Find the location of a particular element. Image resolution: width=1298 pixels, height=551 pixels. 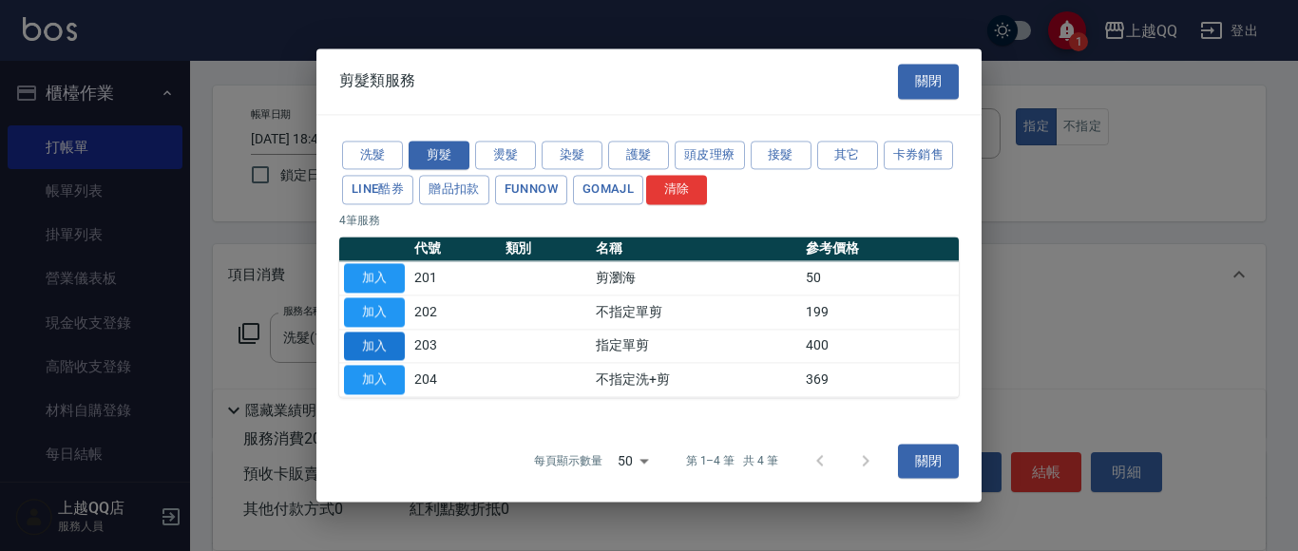

button: LINE酷券 is located at coordinates (377, 190).